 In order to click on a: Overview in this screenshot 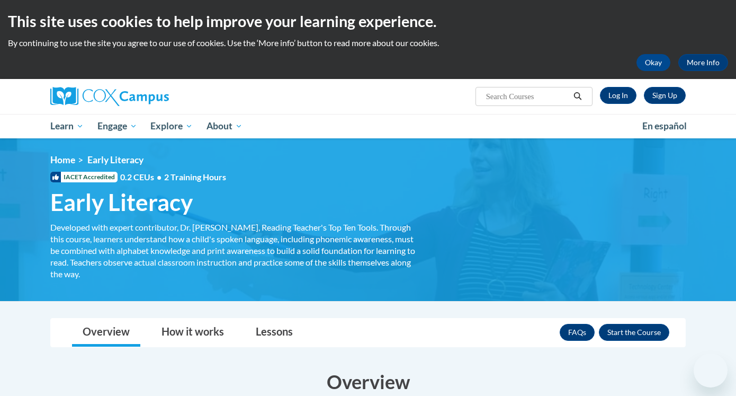, I will do `click(106, 332)`.